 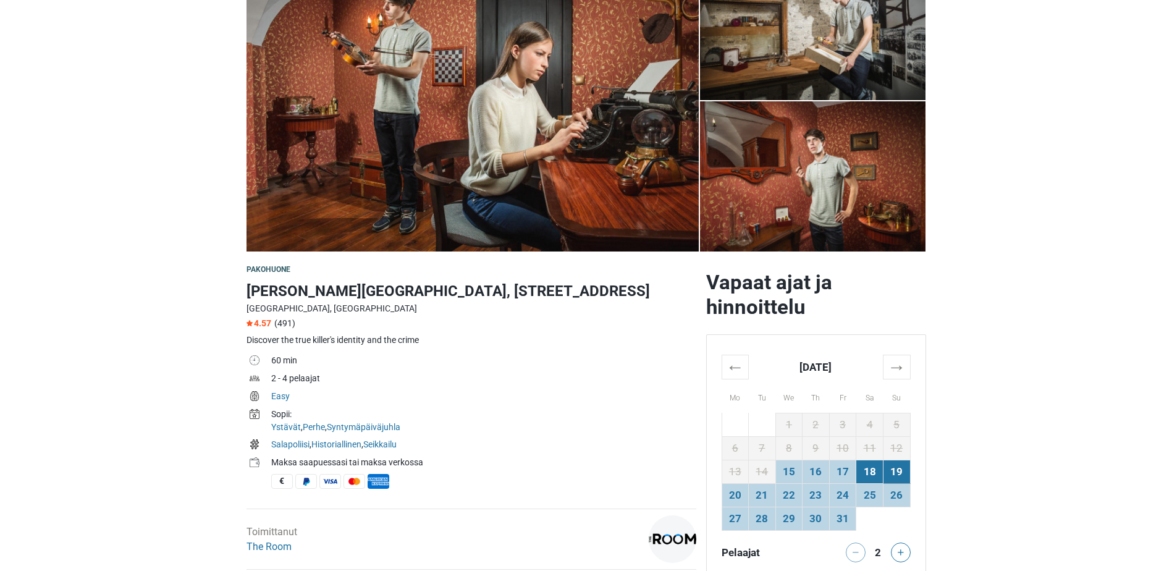 I want to click on div: Pelaajat, so click(x=766, y=552).